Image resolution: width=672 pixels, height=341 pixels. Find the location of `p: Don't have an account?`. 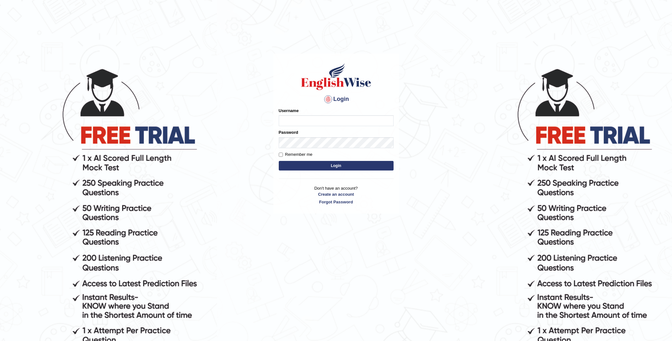

p: Don't have an account? is located at coordinates (336, 195).